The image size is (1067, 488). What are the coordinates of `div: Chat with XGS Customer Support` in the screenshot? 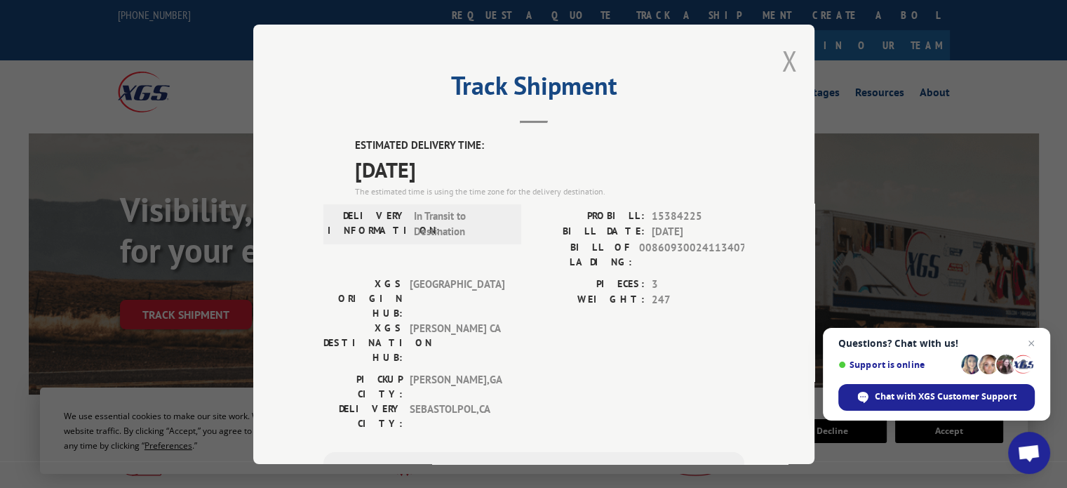 It's located at (937, 397).